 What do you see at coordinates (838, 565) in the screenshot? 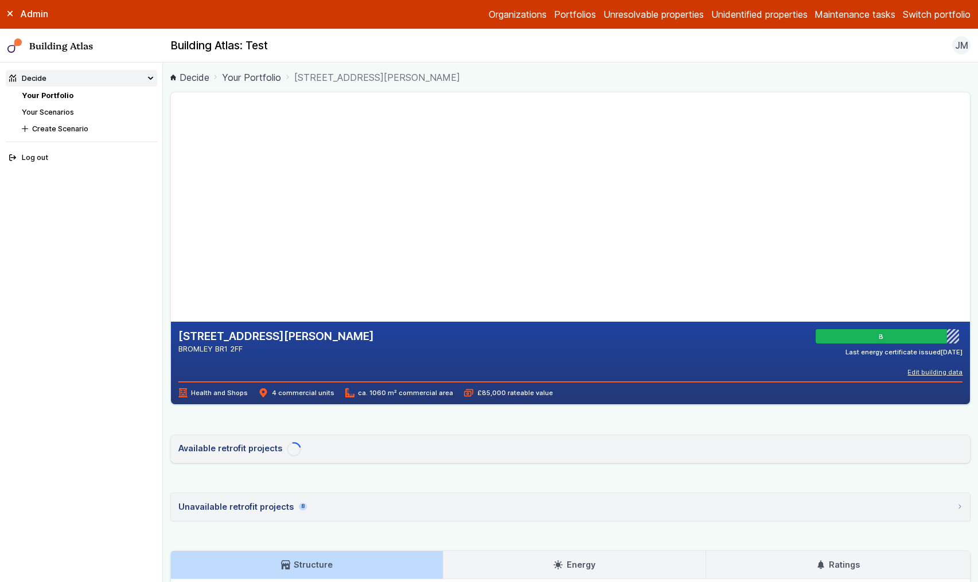
I see `h3: Ratings` at bounding box center [838, 565].